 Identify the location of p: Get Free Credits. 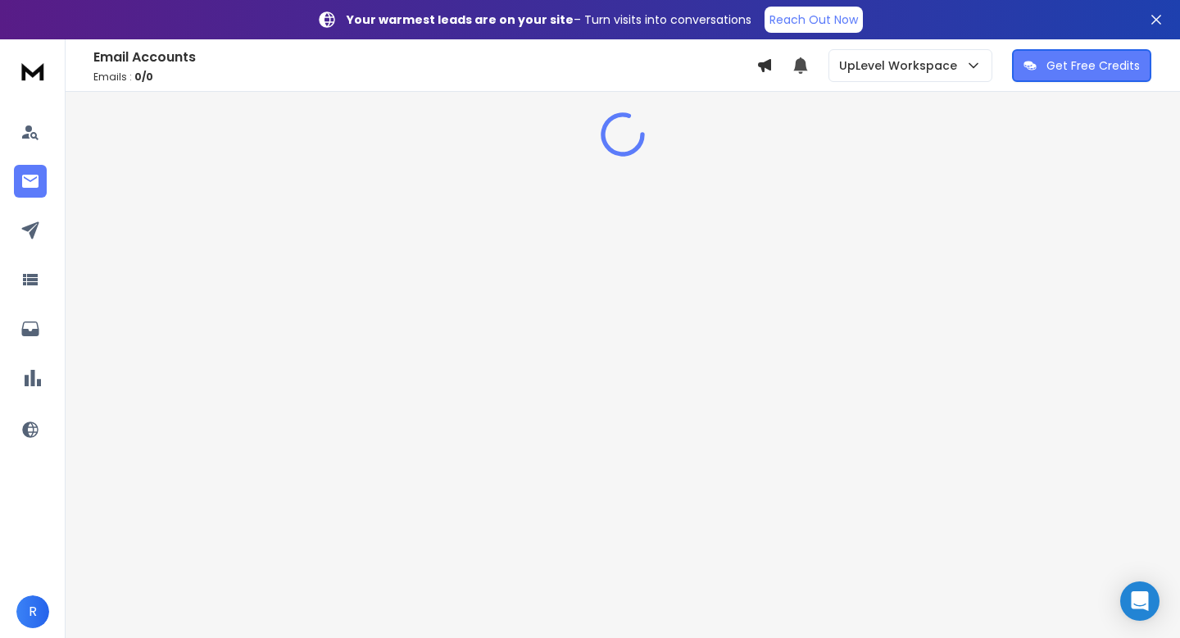
(1093, 66).